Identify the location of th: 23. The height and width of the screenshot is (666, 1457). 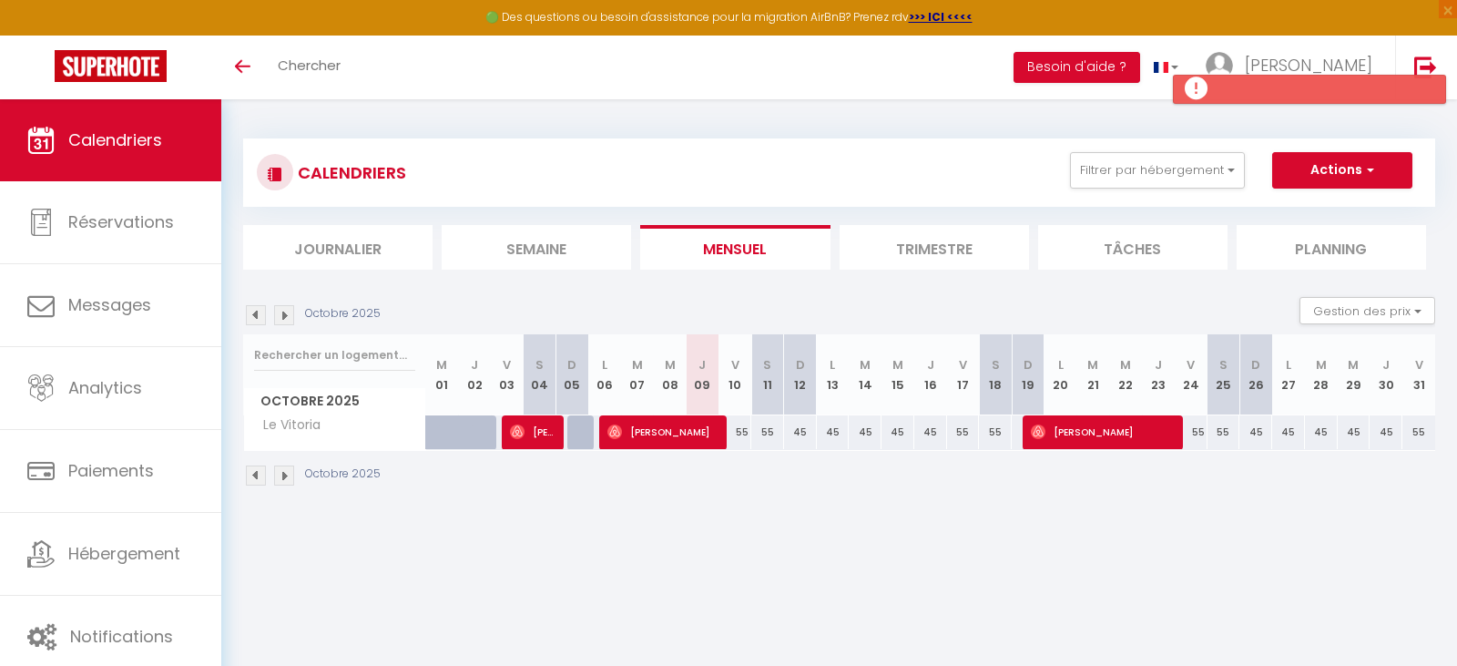
(1158, 374).